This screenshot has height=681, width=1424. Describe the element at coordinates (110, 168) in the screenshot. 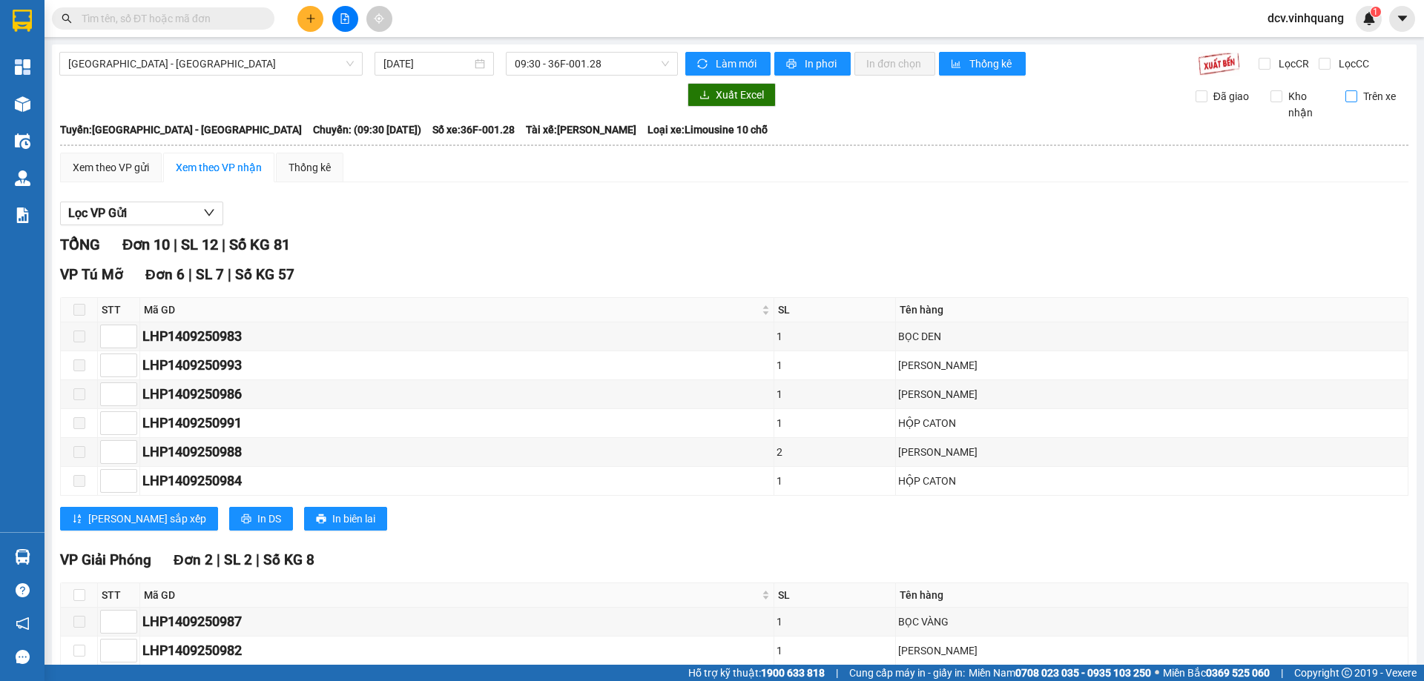

I see `div: Xem theo VP gửi` at that location.